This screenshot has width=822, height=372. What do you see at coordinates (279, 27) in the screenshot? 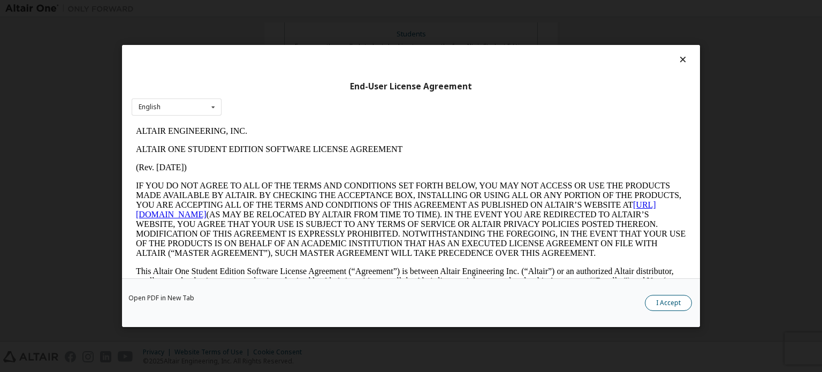
I see `p: ALTAIR ONE STUDENT EDITION SOFTWARE LICENSE AGREEMENT` at bounding box center [279, 27].